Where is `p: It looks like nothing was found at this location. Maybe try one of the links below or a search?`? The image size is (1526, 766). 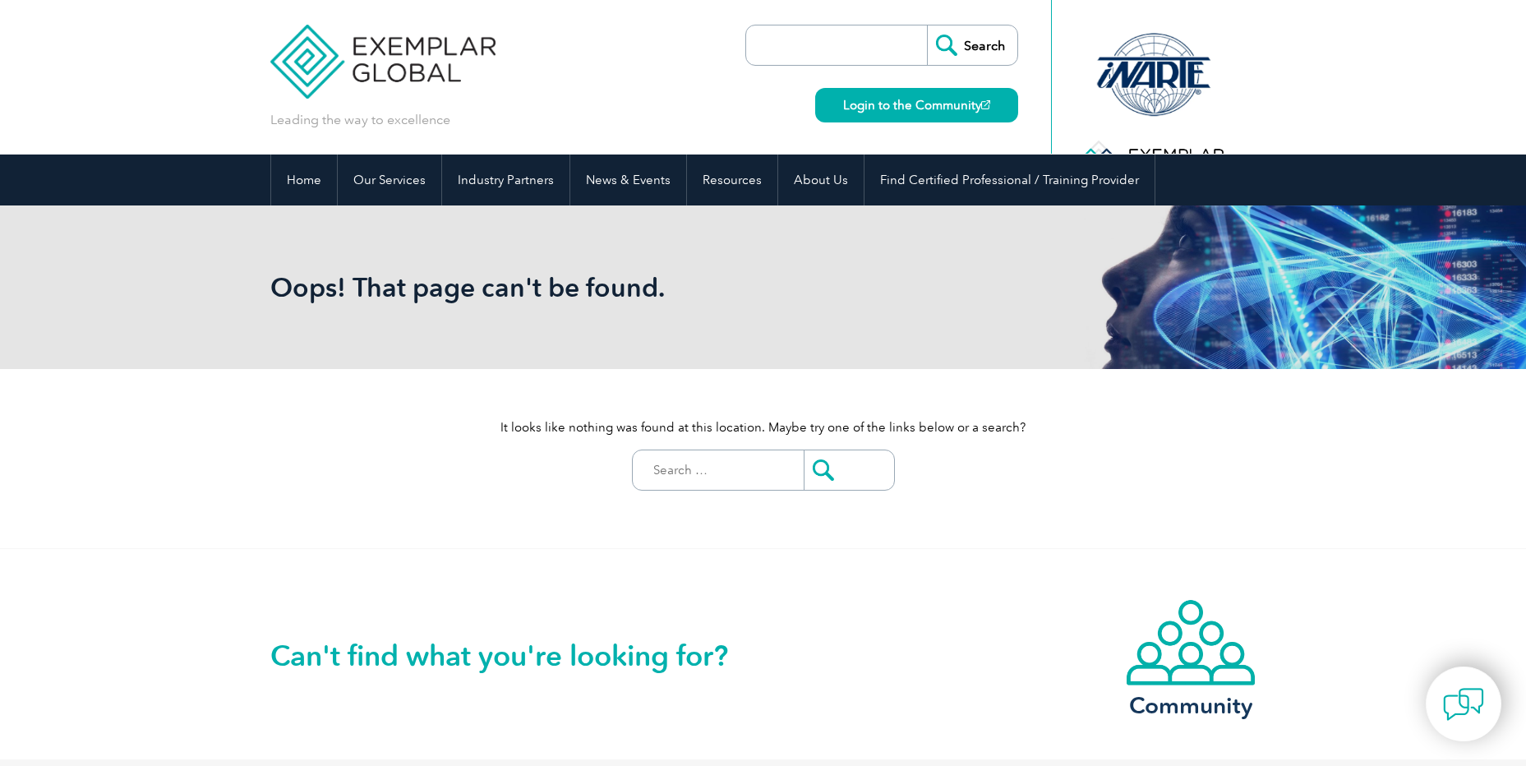 p: It looks like nothing was found at this location. Maybe try one of the links below or a search? is located at coordinates (763, 427).